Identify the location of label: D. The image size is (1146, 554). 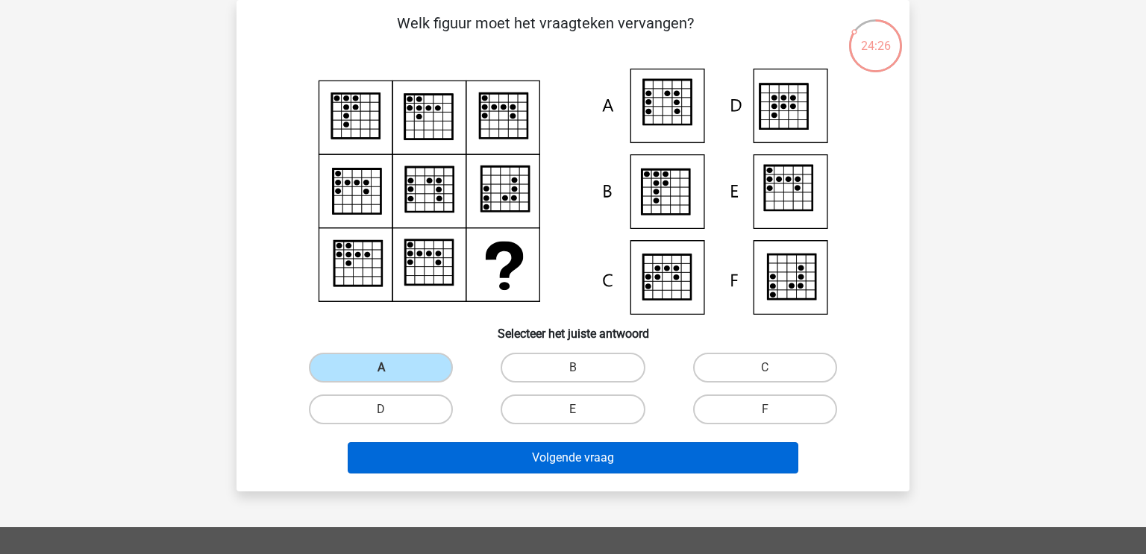
(380, 410).